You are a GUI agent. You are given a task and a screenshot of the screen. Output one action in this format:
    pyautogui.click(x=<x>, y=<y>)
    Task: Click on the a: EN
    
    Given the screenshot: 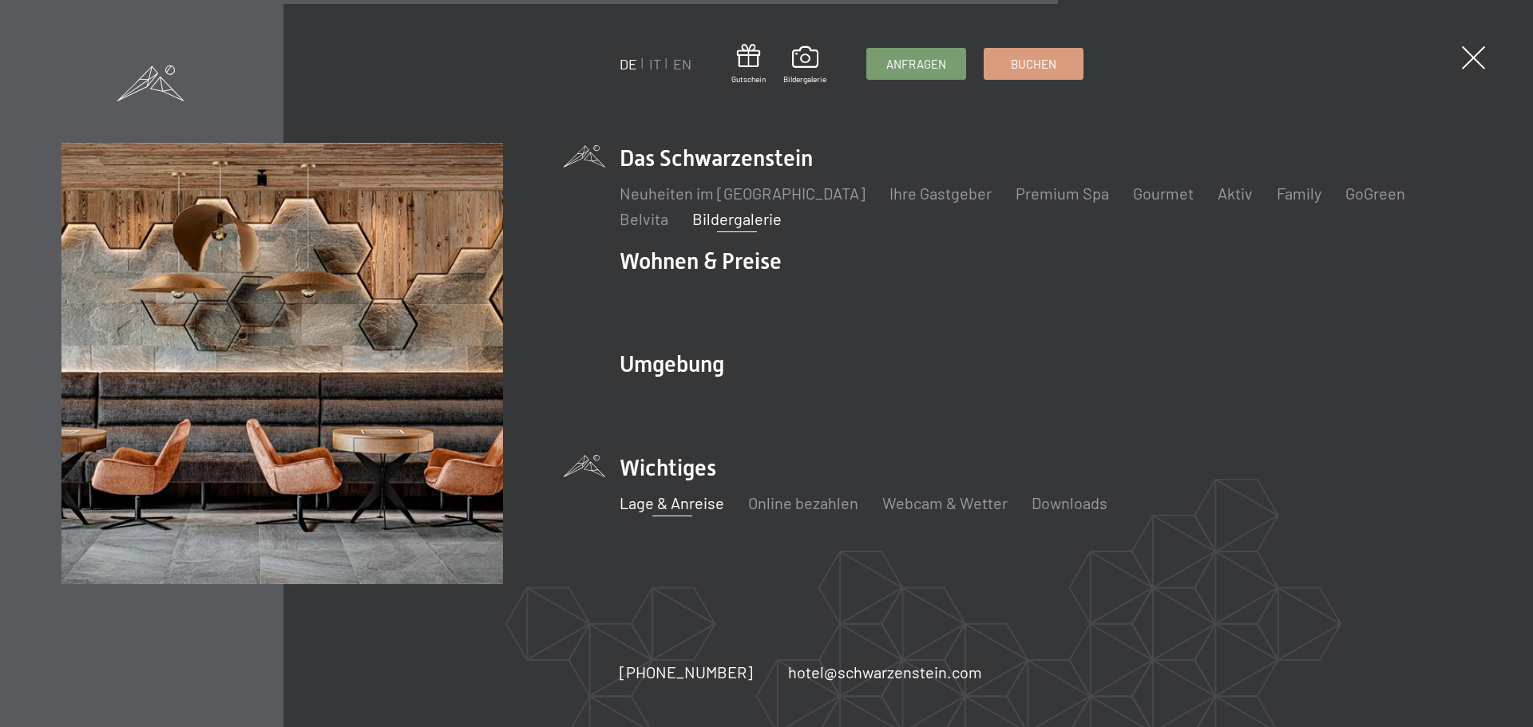 What is the action you would take?
    pyautogui.click(x=682, y=64)
    